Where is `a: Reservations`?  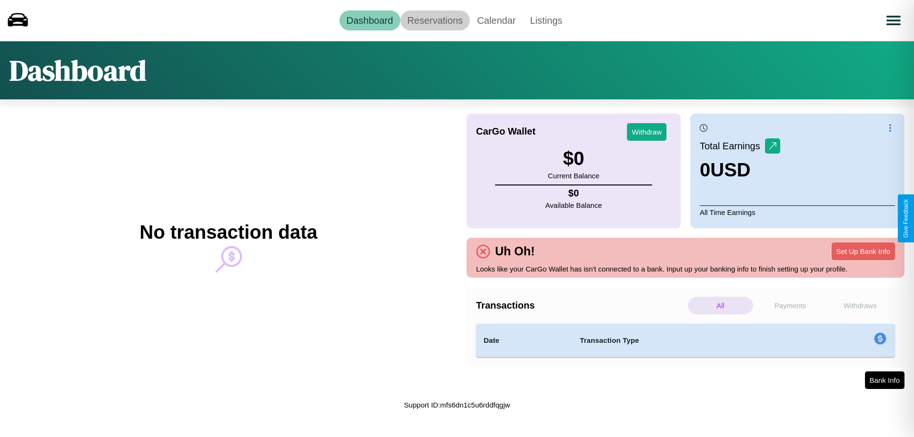
a: Reservations is located at coordinates (435, 20).